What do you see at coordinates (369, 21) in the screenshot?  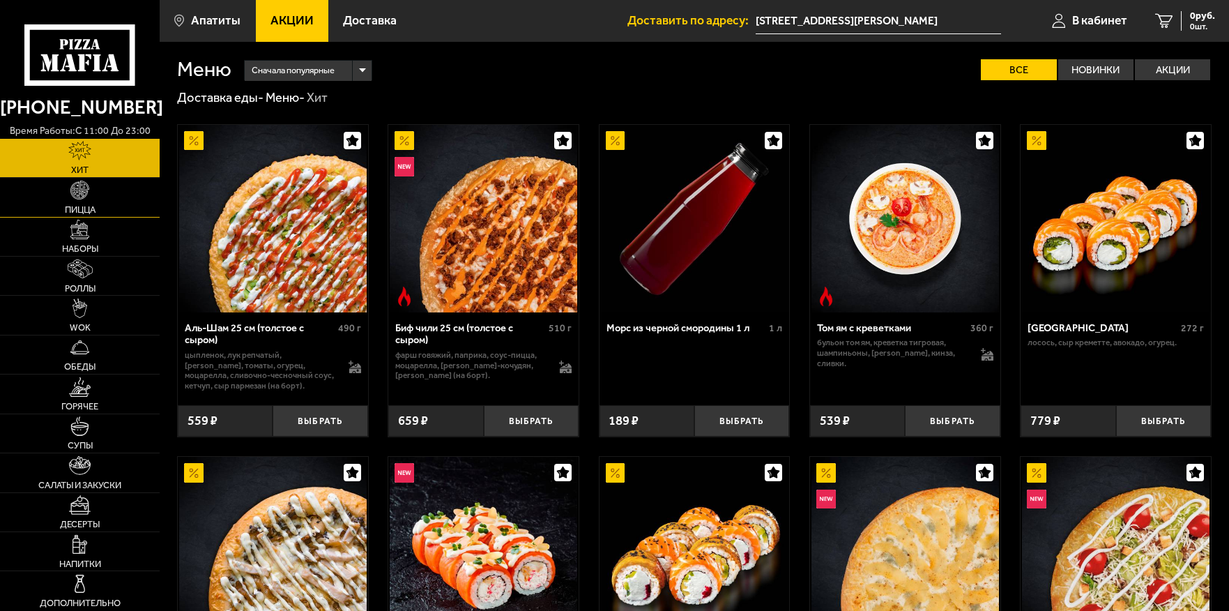 I see `span: Доставка` at bounding box center [369, 21].